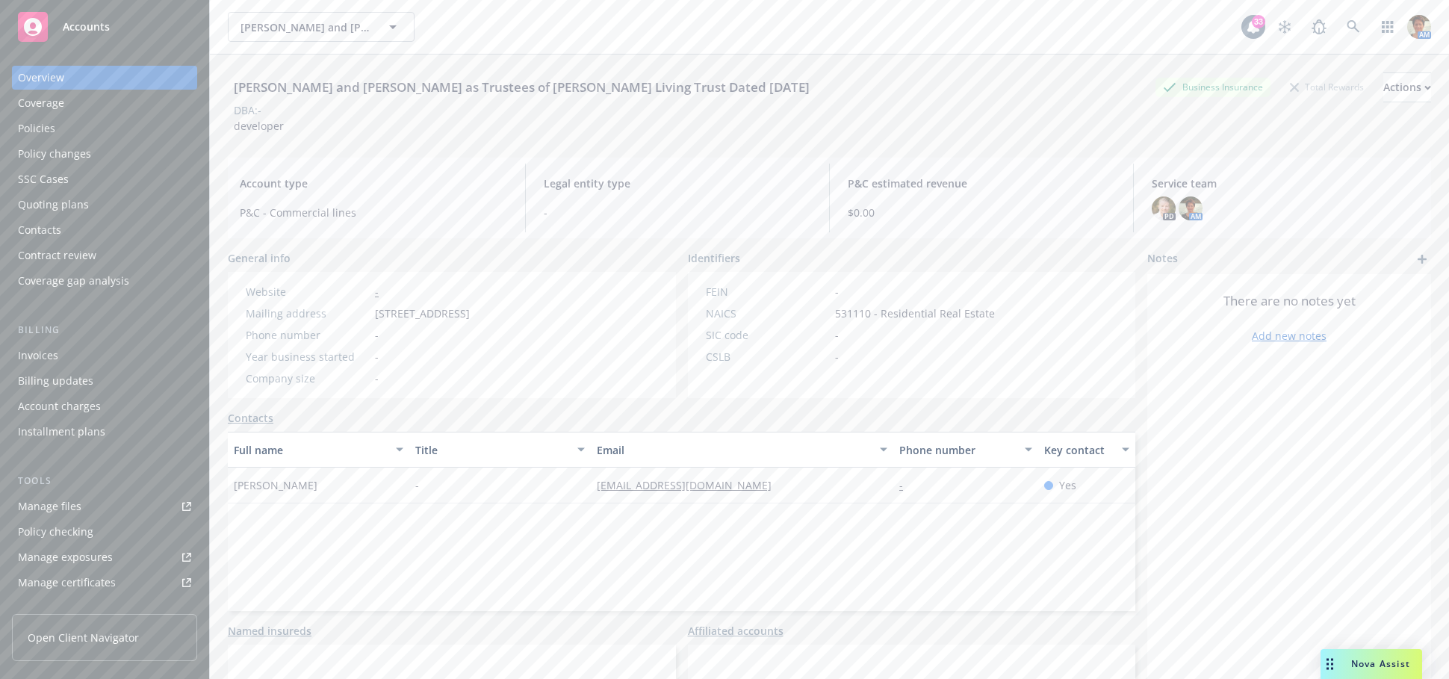 This screenshot has height=679, width=1449. What do you see at coordinates (1407, 87) in the screenshot?
I see `div: Actions` at bounding box center [1407, 87].